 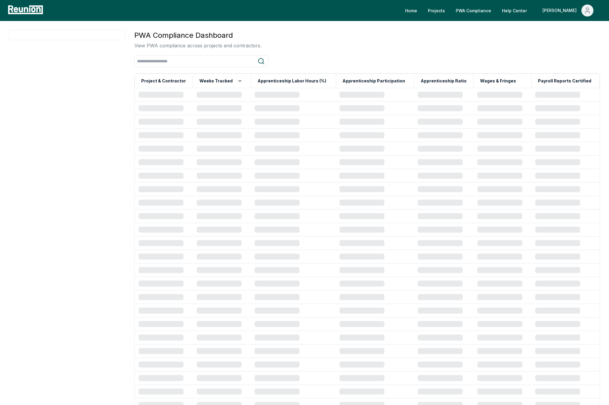 What do you see at coordinates (565, 81) in the screenshot?
I see `button: Payroll Reports Certified` at bounding box center [565, 81].